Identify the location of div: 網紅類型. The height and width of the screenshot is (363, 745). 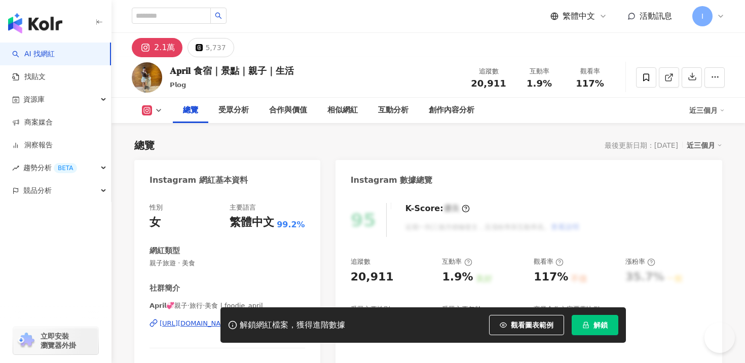
(165, 251).